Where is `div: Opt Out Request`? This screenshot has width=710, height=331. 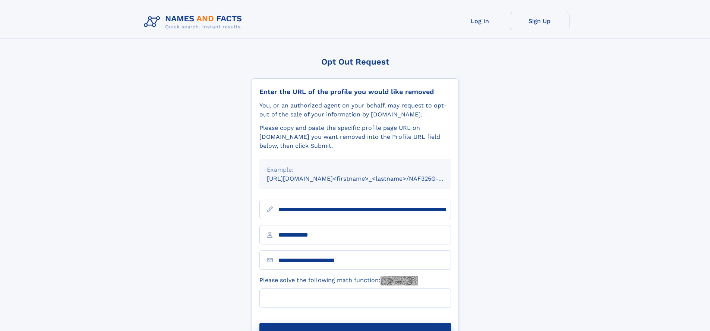 div: Opt Out Request is located at coordinates (355, 62).